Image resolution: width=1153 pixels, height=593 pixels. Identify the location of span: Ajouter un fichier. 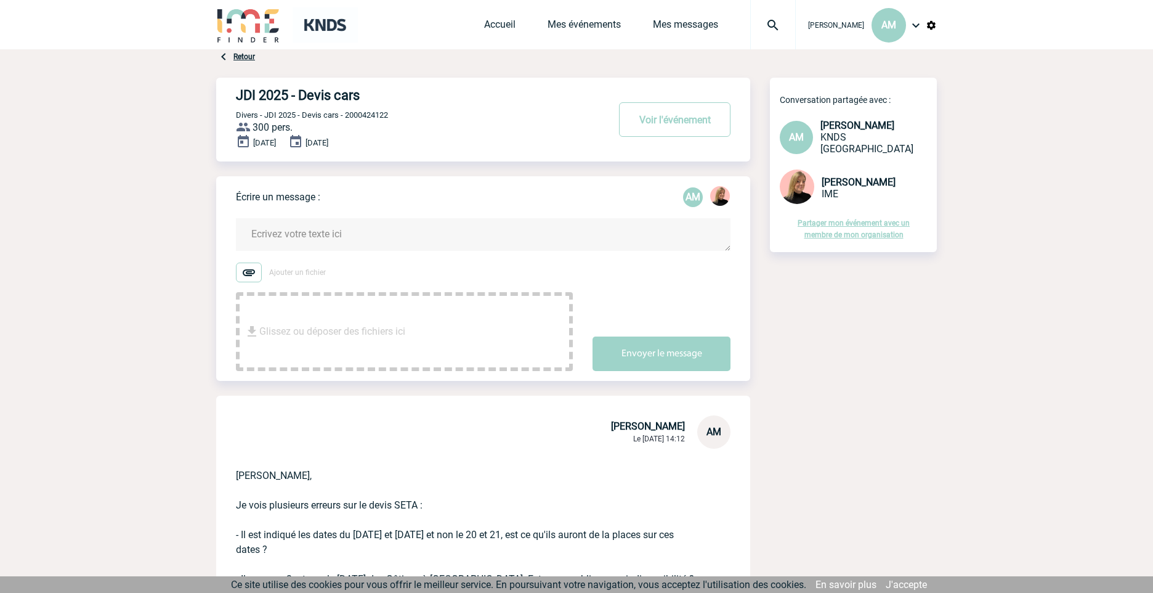
(298, 272).